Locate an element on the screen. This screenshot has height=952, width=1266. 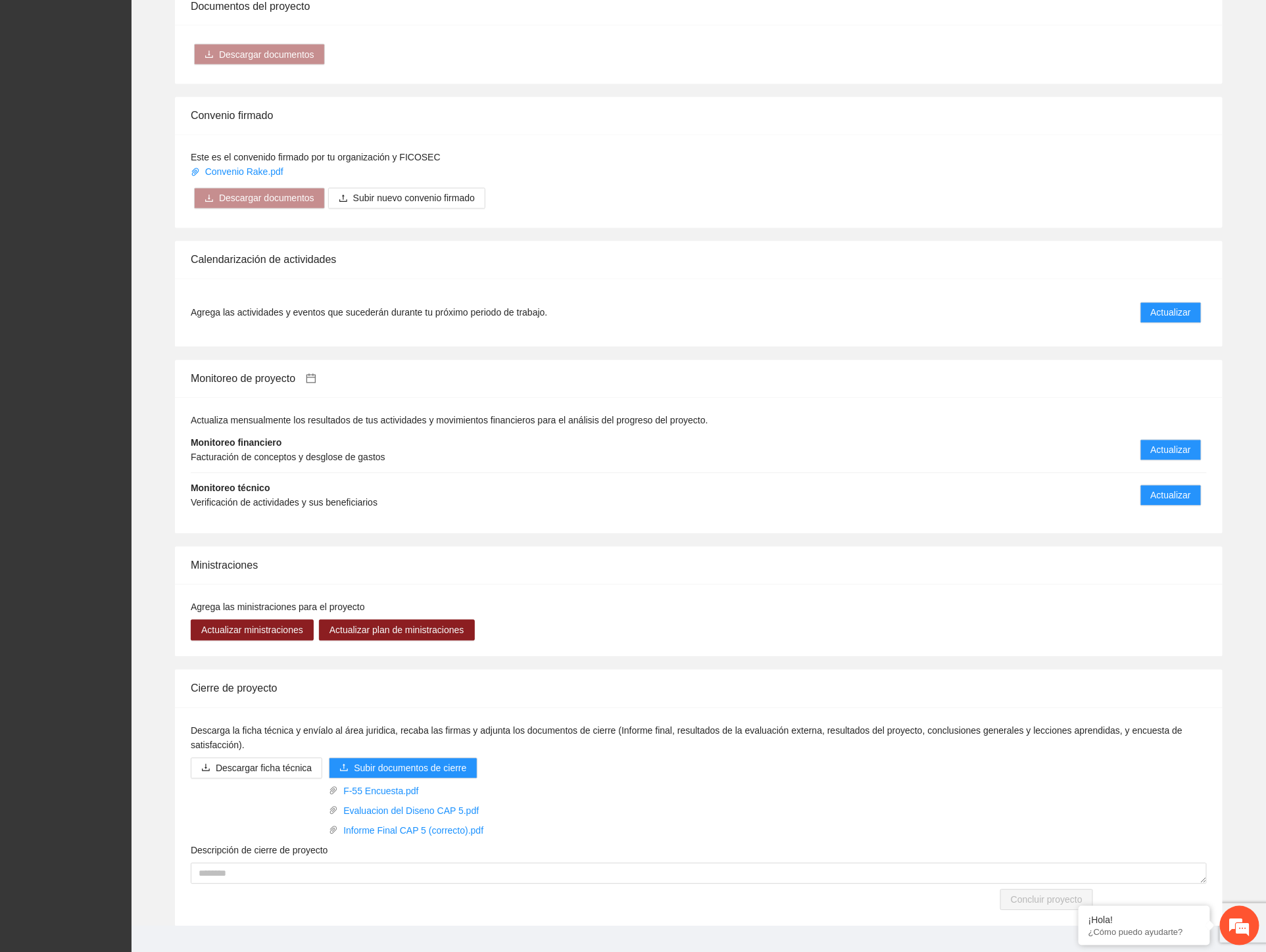
textarea: Escriba su mensaje y pulse “Intro” is located at coordinates (128, 382).